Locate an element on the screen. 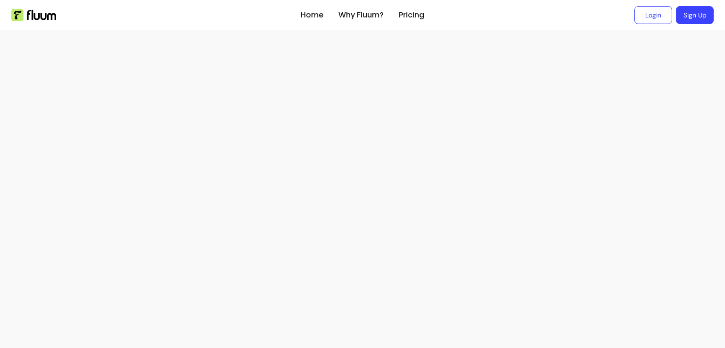  img: Fluum Logo is located at coordinates (34, 15).